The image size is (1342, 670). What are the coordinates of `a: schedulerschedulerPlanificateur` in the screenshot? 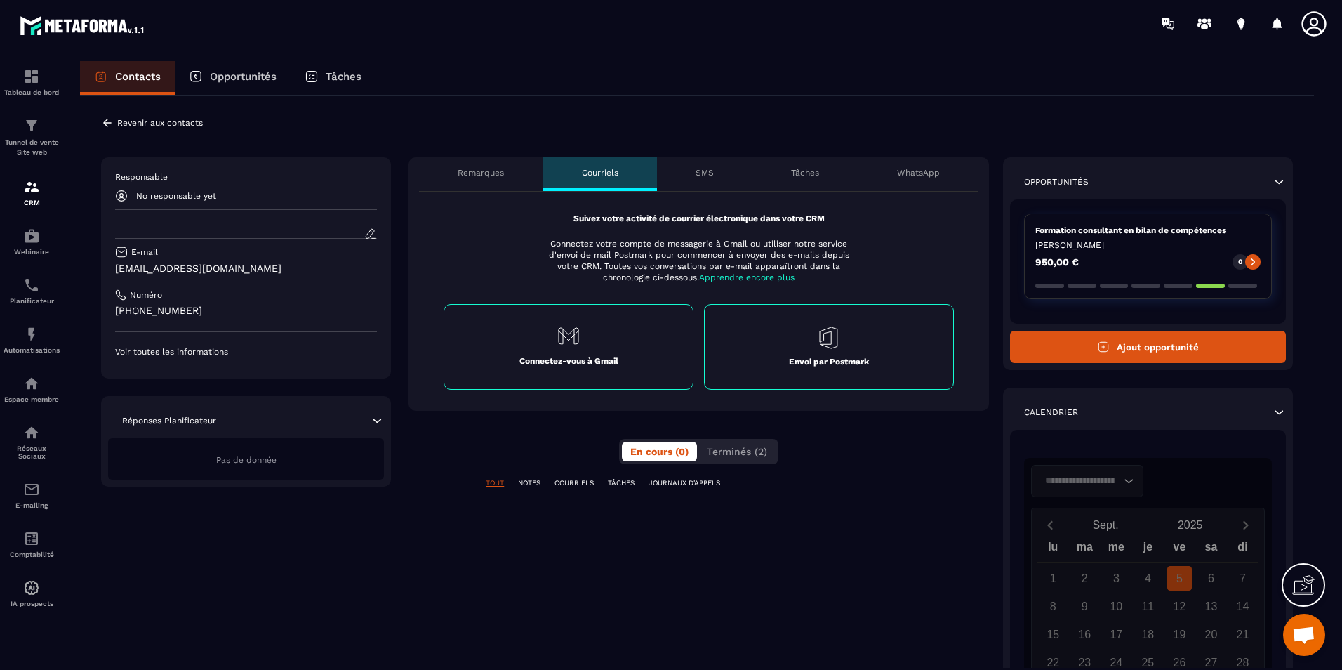 It's located at (32, 291).